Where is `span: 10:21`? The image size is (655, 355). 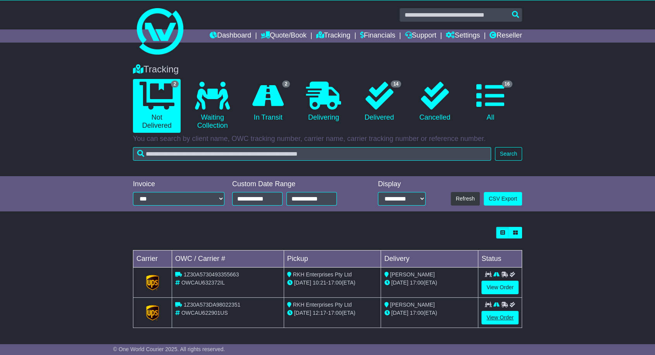
span: 10:21 is located at coordinates (319, 283).